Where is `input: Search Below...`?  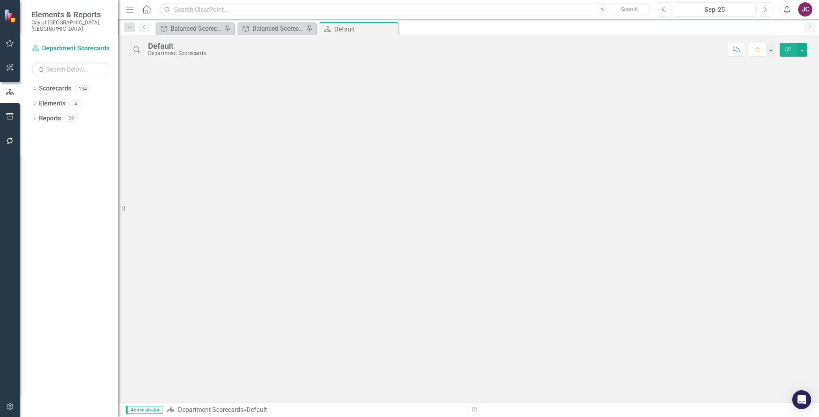 input: Search Below... is located at coordinates (71, 69).